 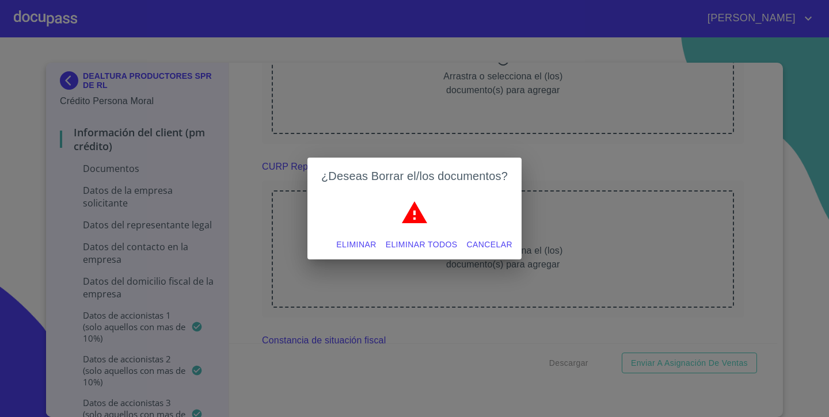 What do you see at coordinates (356, 245) in the screenshot?
I see `span: Eliminar` at bounding box center [356, 245].